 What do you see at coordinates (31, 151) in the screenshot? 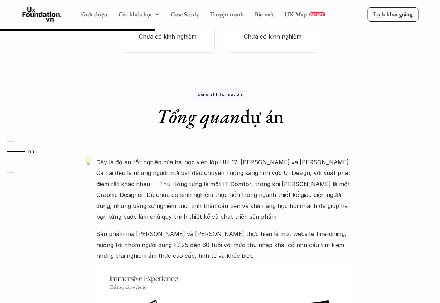
I see `strong: 03` at bounding box center [31, 151].